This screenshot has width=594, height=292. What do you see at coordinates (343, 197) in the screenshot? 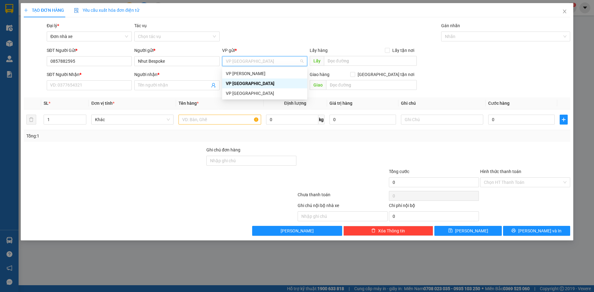
I see `div: Chưa thanh toán` at bounding box center [343, 197].